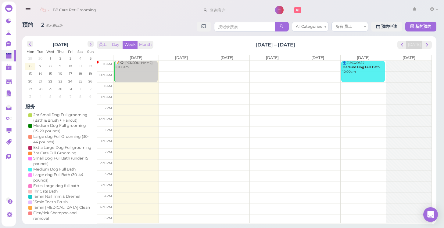 This screenshot has width=444, height=228. I want to click on button: Week, so click(130, 45).